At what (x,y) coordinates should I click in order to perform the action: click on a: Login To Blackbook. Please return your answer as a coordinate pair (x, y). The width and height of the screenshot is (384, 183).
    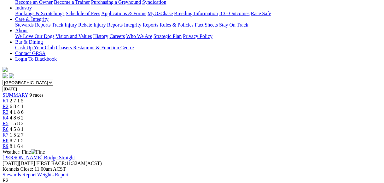
    Looking at the image, I should click on (36, 59).